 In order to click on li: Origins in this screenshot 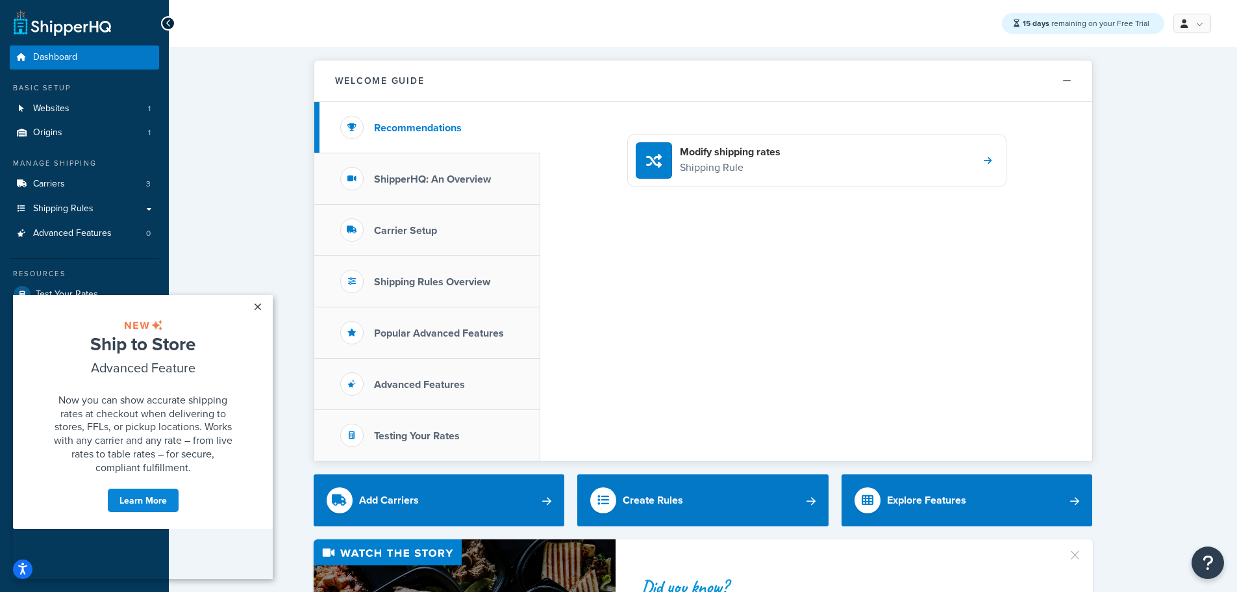, I will do `click(84, 132)`.